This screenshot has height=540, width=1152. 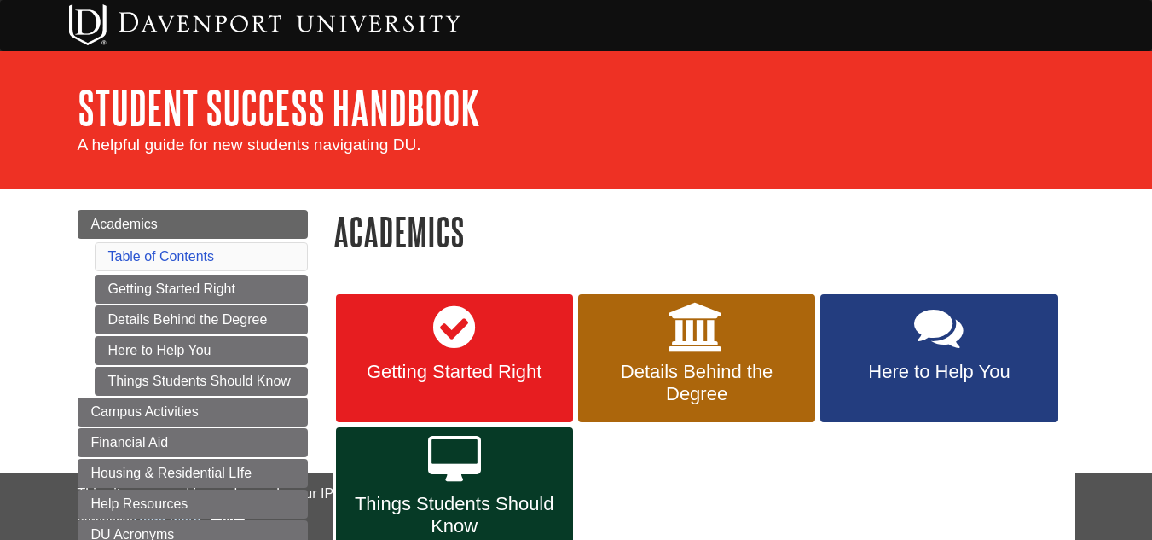 What do you see at coordinates (264, 25) in the screenshot?
I see `img: Davenport University` at bounding box center [264, 25].